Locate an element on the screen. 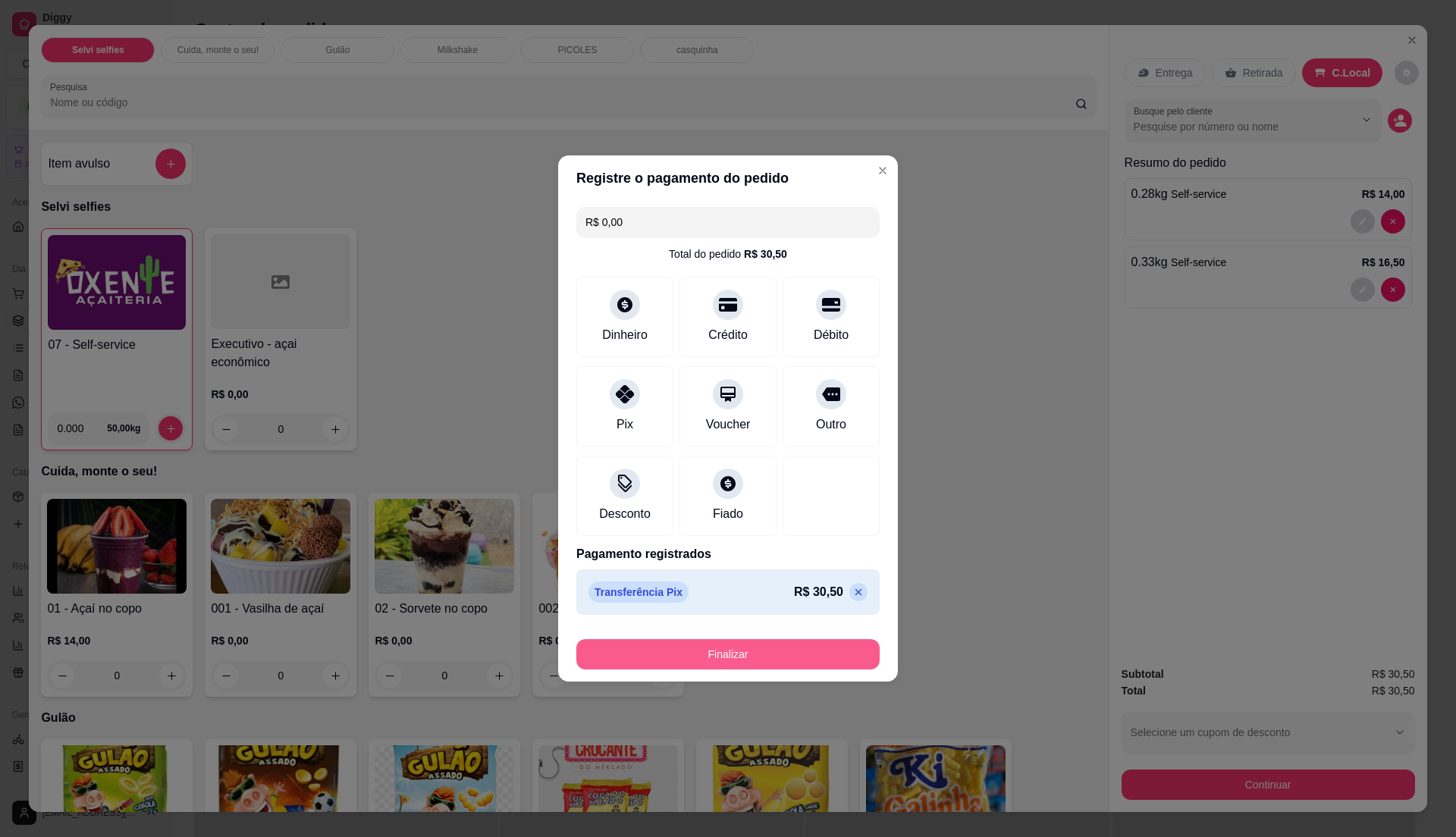  header: Registre o pagamento do pedido is located at coordinates (728, 178).